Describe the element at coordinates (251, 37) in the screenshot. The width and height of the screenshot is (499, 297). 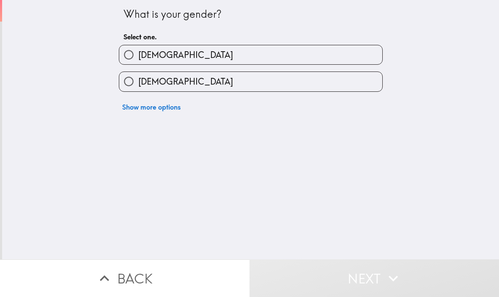
I see `h6: Select one.` at that location.